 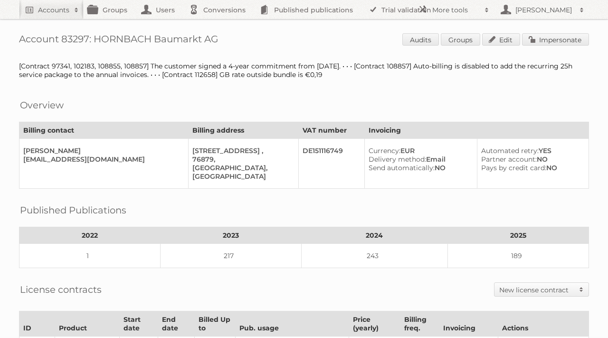 I want to click on th: Price (yearly), so click(x=375, y=324).